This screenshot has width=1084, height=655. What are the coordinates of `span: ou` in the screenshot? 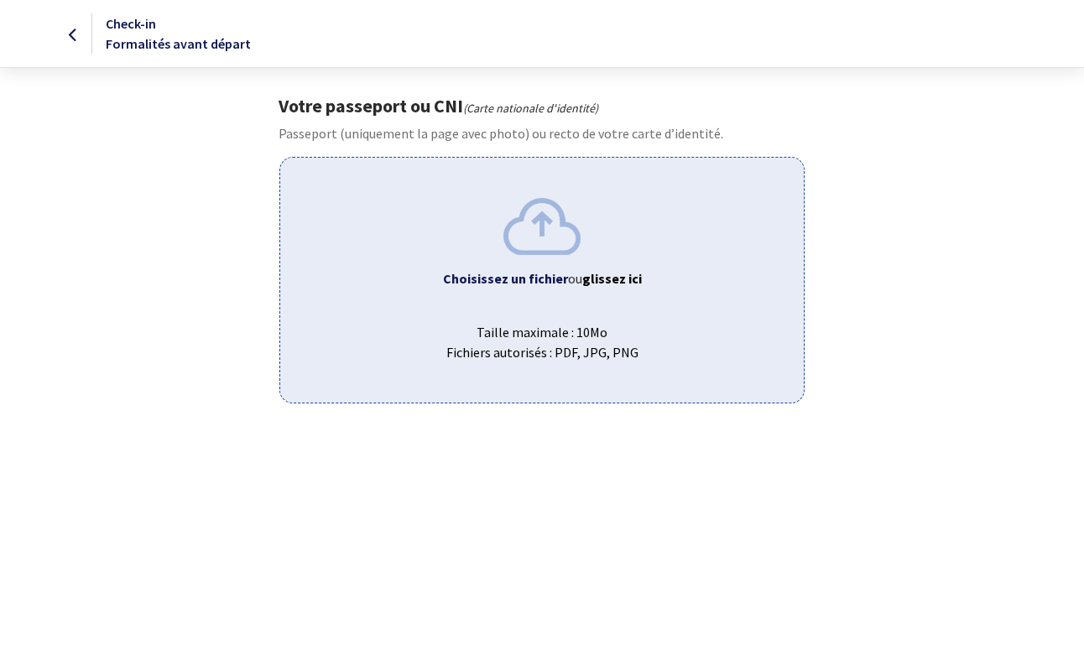 It's located at (605, 278).